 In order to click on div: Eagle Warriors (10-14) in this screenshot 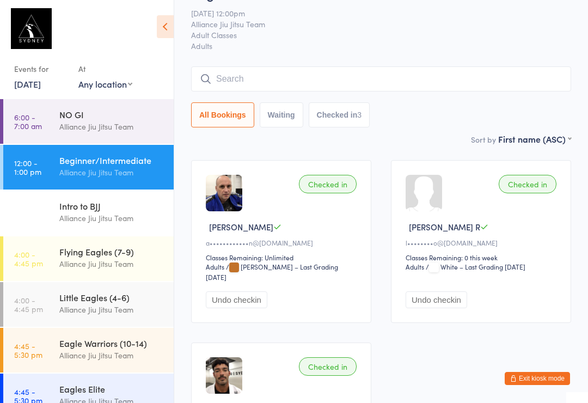, I will do `click(112, 343)`.